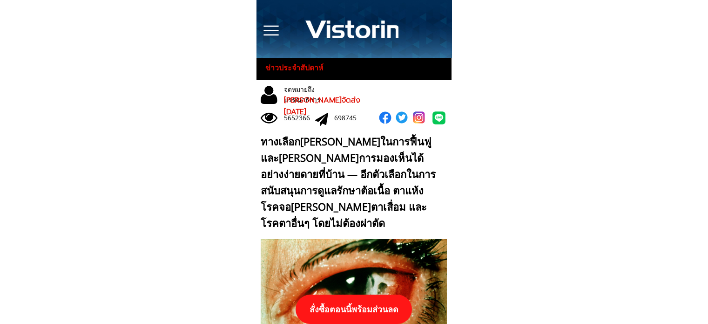  Describe the element at coordinates (299, 68) in the screenshot. I see `h3: ข่าวประจำสัปดาห์` at that location.